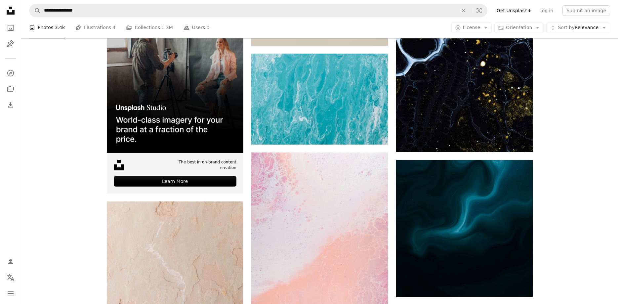  Describe the element at coordinates (149, 28) in the screenshot. I see `a: Collections 1.3M` at that location.